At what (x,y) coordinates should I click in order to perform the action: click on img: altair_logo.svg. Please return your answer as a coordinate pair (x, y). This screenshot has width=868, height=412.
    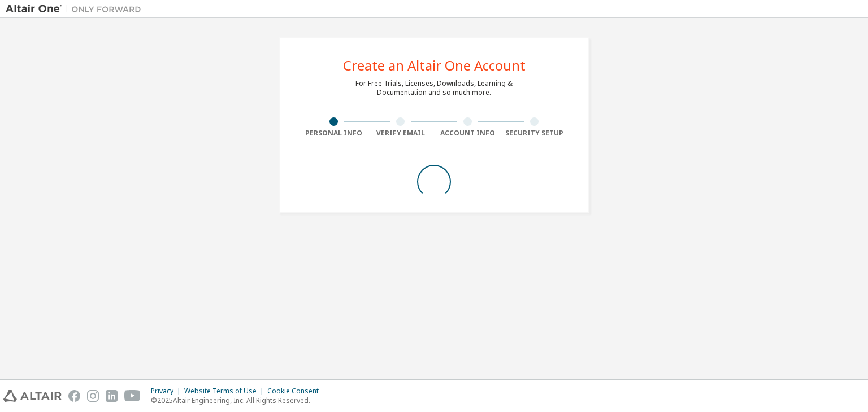
    Looking at the image, I should click on (32, 396).